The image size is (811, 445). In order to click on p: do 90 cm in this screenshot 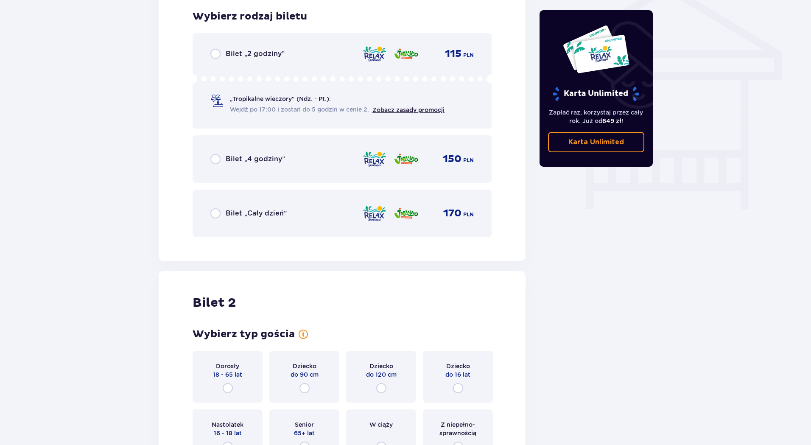, I will do `click(305, 374)`.